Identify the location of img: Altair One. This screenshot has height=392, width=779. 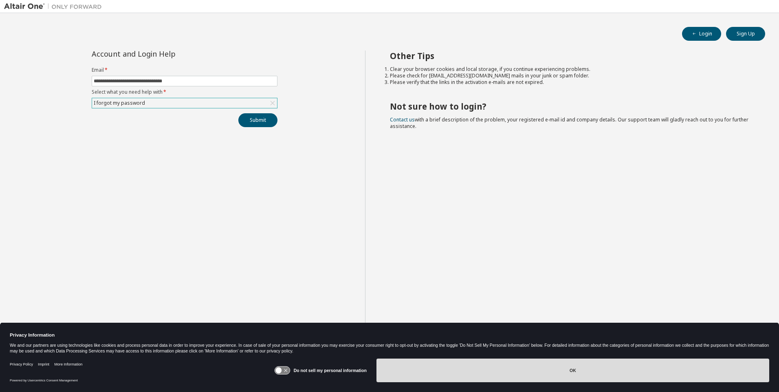
(55, 7).